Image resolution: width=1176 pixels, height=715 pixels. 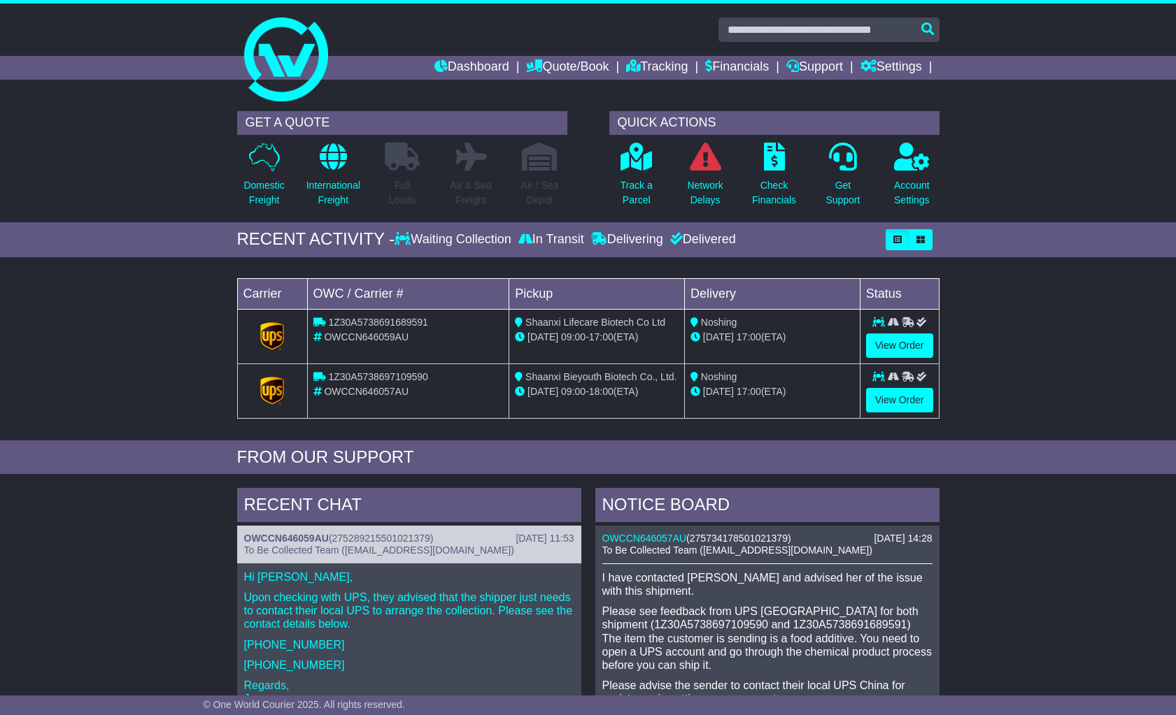 I want to click on span: 18:00, so click(x=601, y=392).